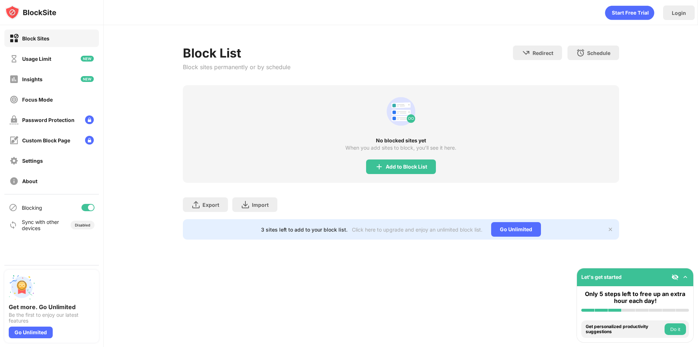  Describe the element at coordinates (676, 329) in the screenshot. I see `button: Do it` at that location.